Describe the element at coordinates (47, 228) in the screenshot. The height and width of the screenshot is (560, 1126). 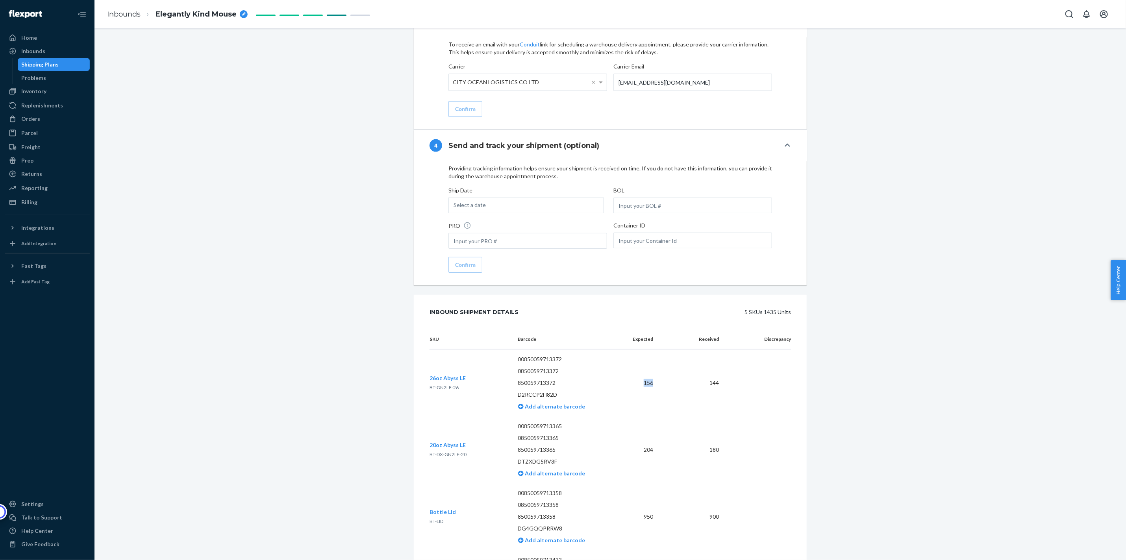
I see `button: Integrations` at that location.